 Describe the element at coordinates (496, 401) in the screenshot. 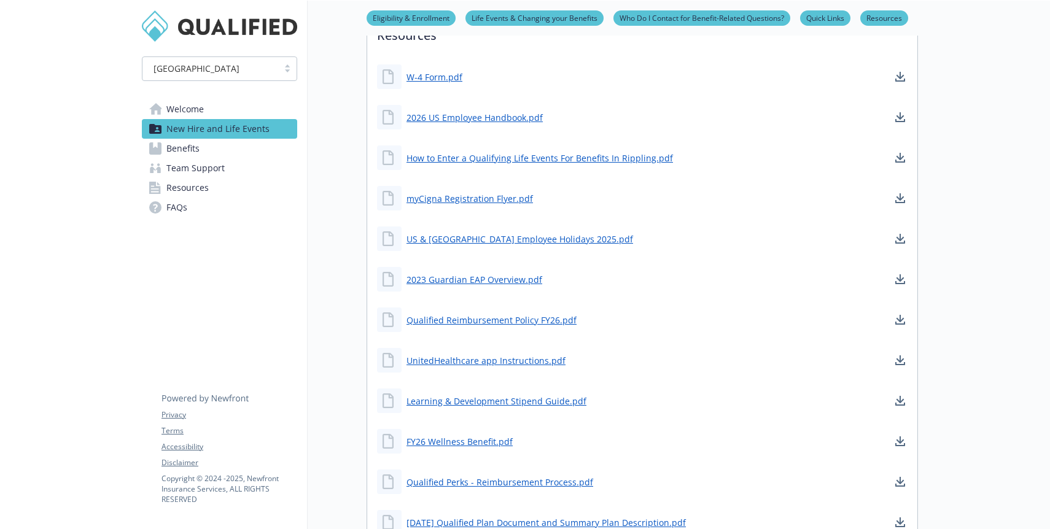

I see `a: Learning & Development Stipend Guide.pdf` at that location.